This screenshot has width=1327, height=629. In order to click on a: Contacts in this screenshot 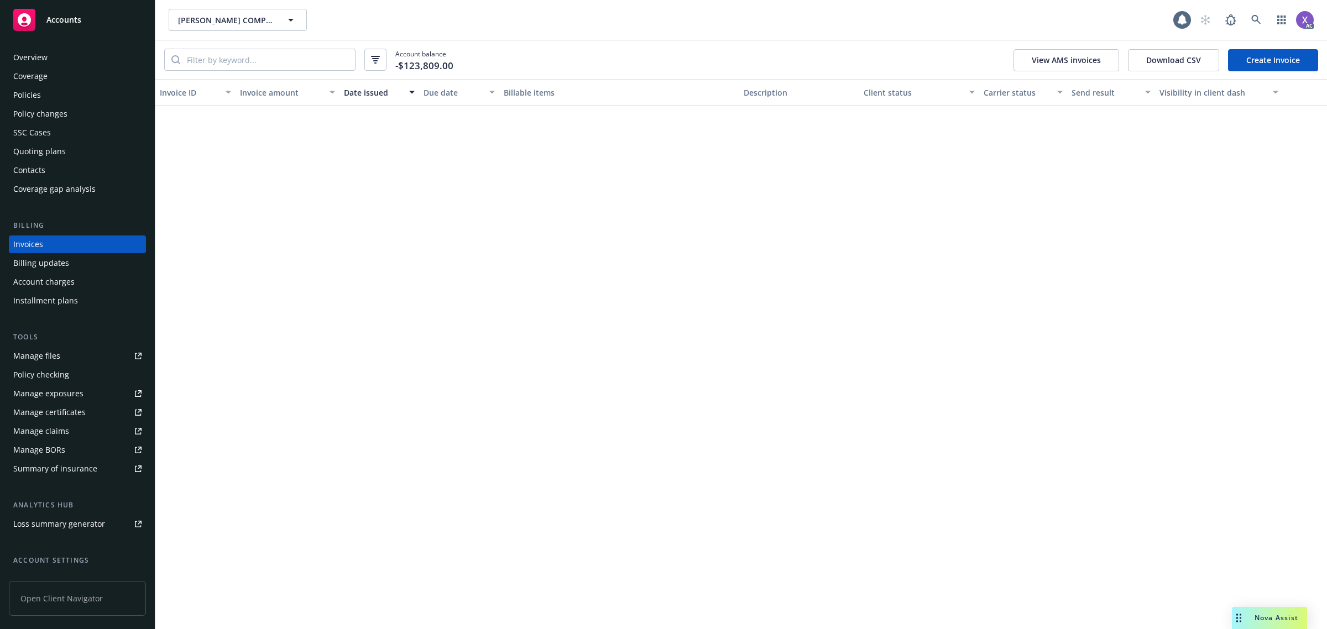, I will do `click(77, 170)`.